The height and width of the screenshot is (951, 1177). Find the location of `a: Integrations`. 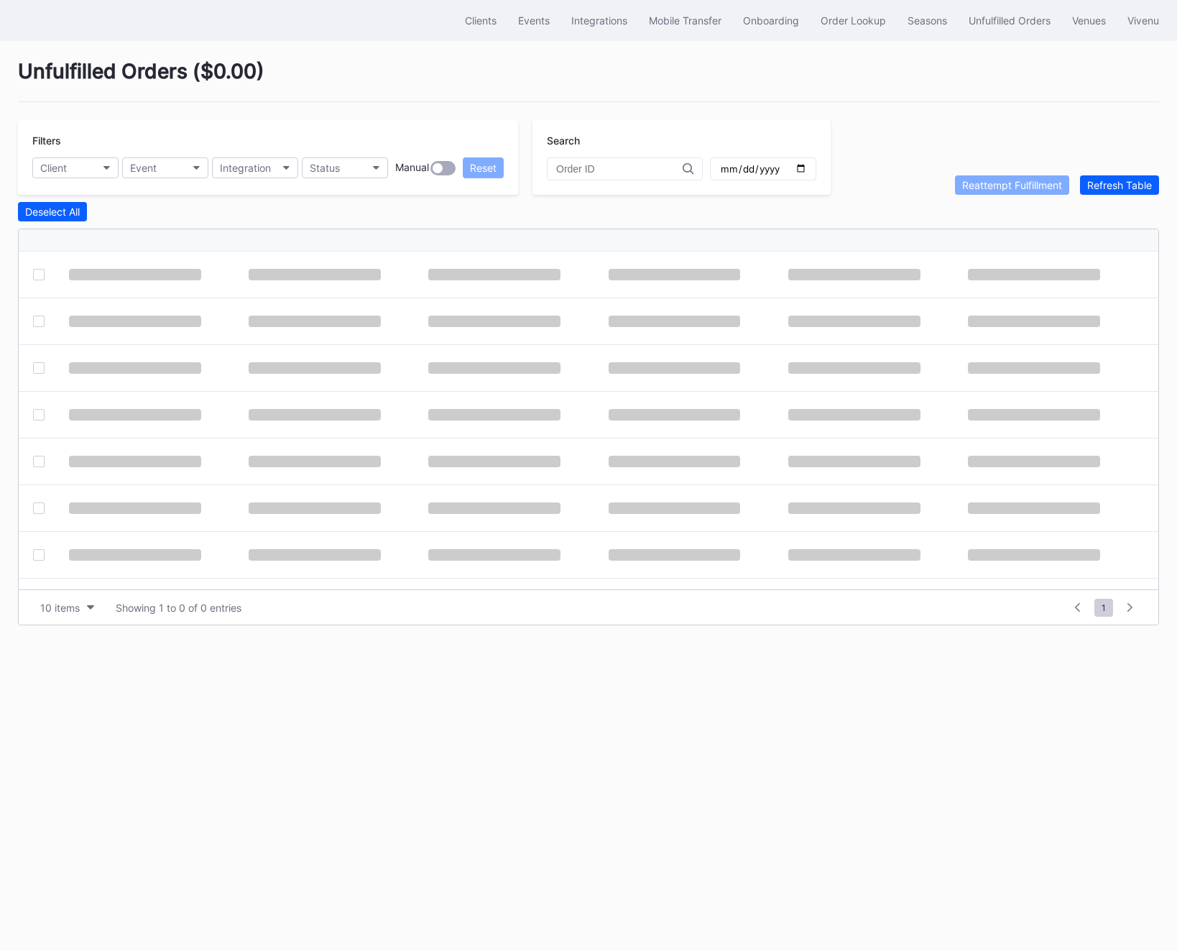

a: Integrations is located at coordinates (599, 20).